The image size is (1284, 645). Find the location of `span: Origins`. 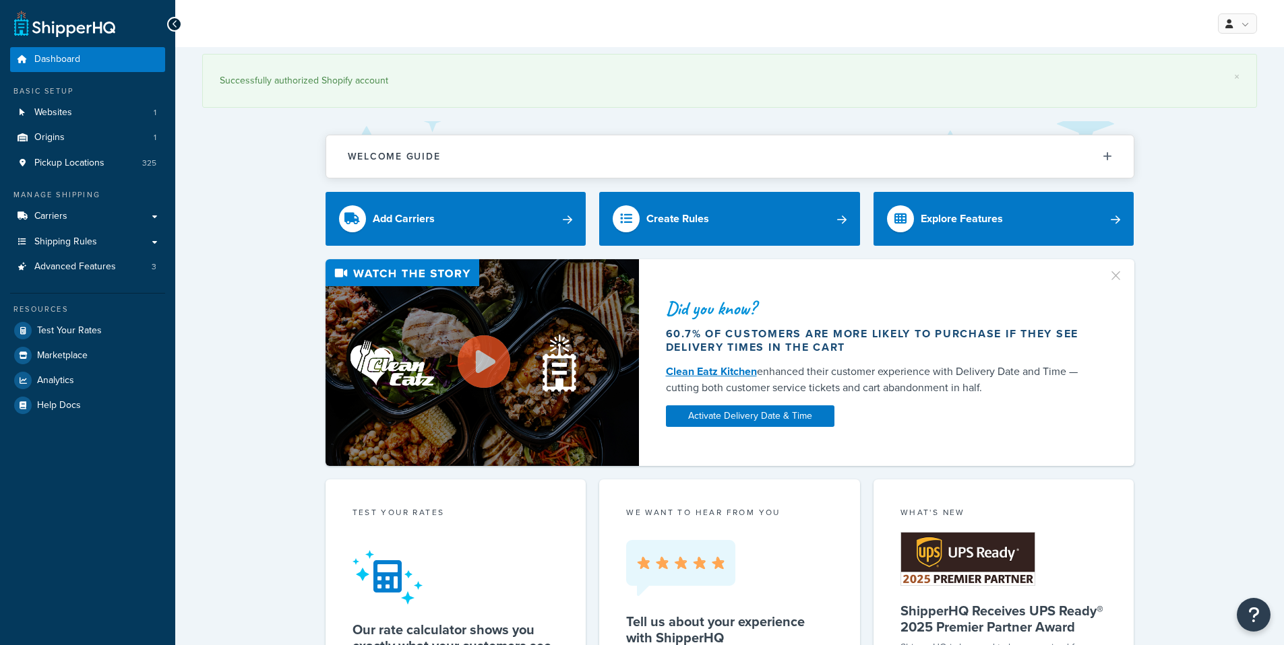

span: Origins is located at coordinates (49, 137).